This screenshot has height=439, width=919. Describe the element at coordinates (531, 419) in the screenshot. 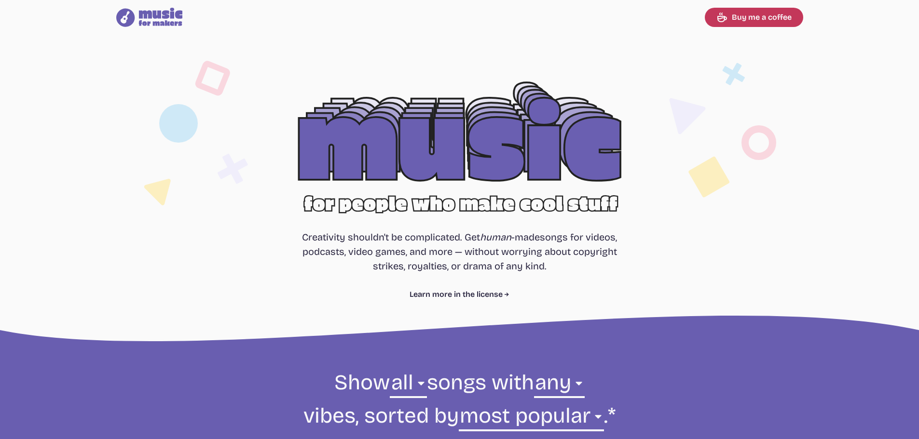

I see `select: sorting` at that location.